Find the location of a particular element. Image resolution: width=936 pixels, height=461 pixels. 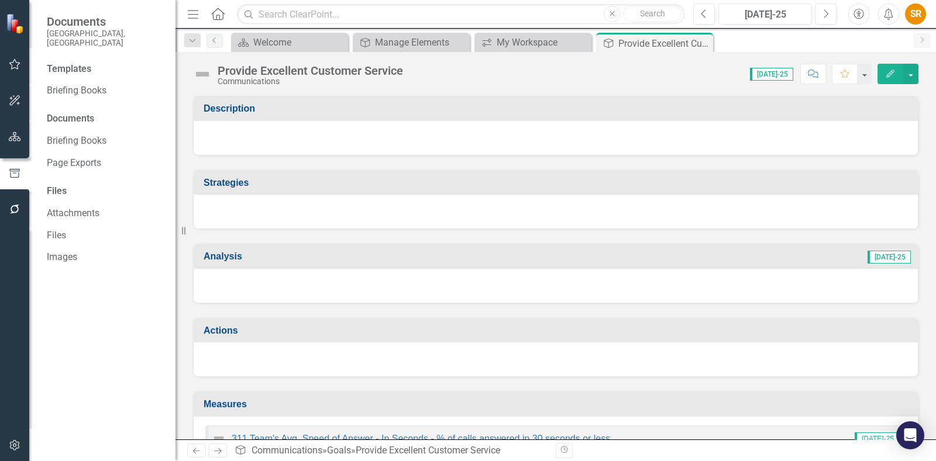

div: Documents is located at coordinates (105, 119).